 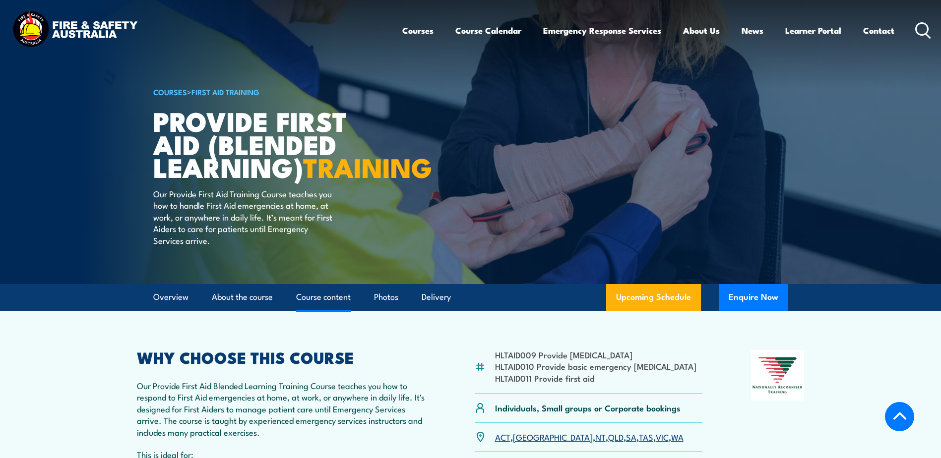 I want to click on button: Enquire Now, so click(x=754, y=298).